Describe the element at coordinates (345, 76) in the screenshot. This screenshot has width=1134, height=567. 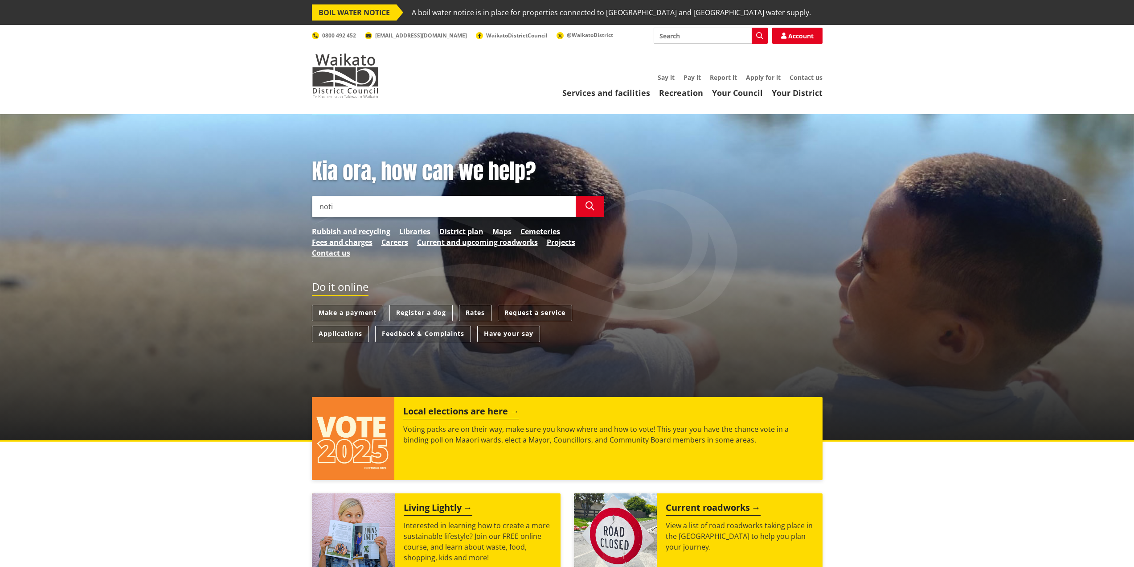
I see `img: Waikato District Council - Te Kaunihera aa Takiwaa o Waikato` at that location.